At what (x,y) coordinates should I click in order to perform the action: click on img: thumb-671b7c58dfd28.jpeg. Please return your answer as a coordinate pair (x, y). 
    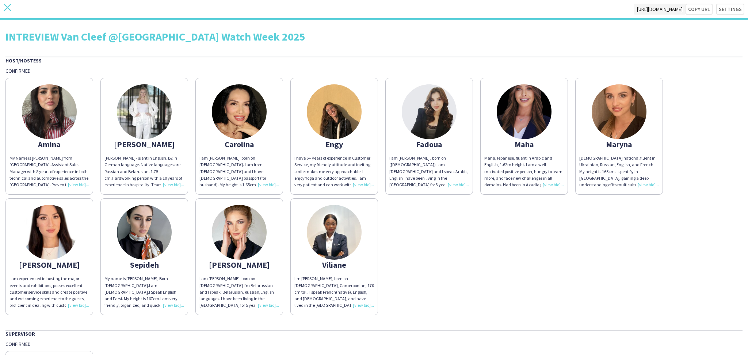
    Looking at the image, I should click on (619, 112).